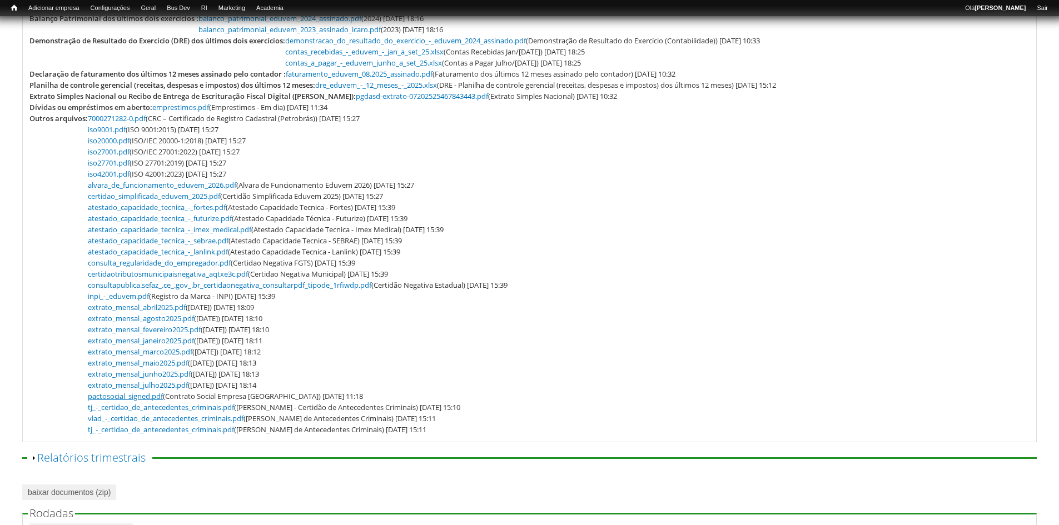 Image resolution: width=1059 pixels, height=525 pixels. Describe the element at coordinates (545, 85) in the screenshot. I see `span: (DRE - Planilha de controle gerencial (receitas, despesas e impostos) dos últimos 12 meses) [DATE...` at that location.